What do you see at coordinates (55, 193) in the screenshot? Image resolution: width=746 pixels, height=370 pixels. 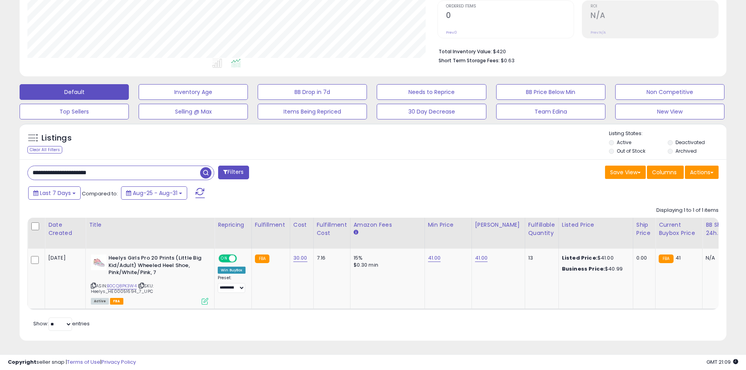 I see `span: Last 7 Days` at bounding box center [55, 193].